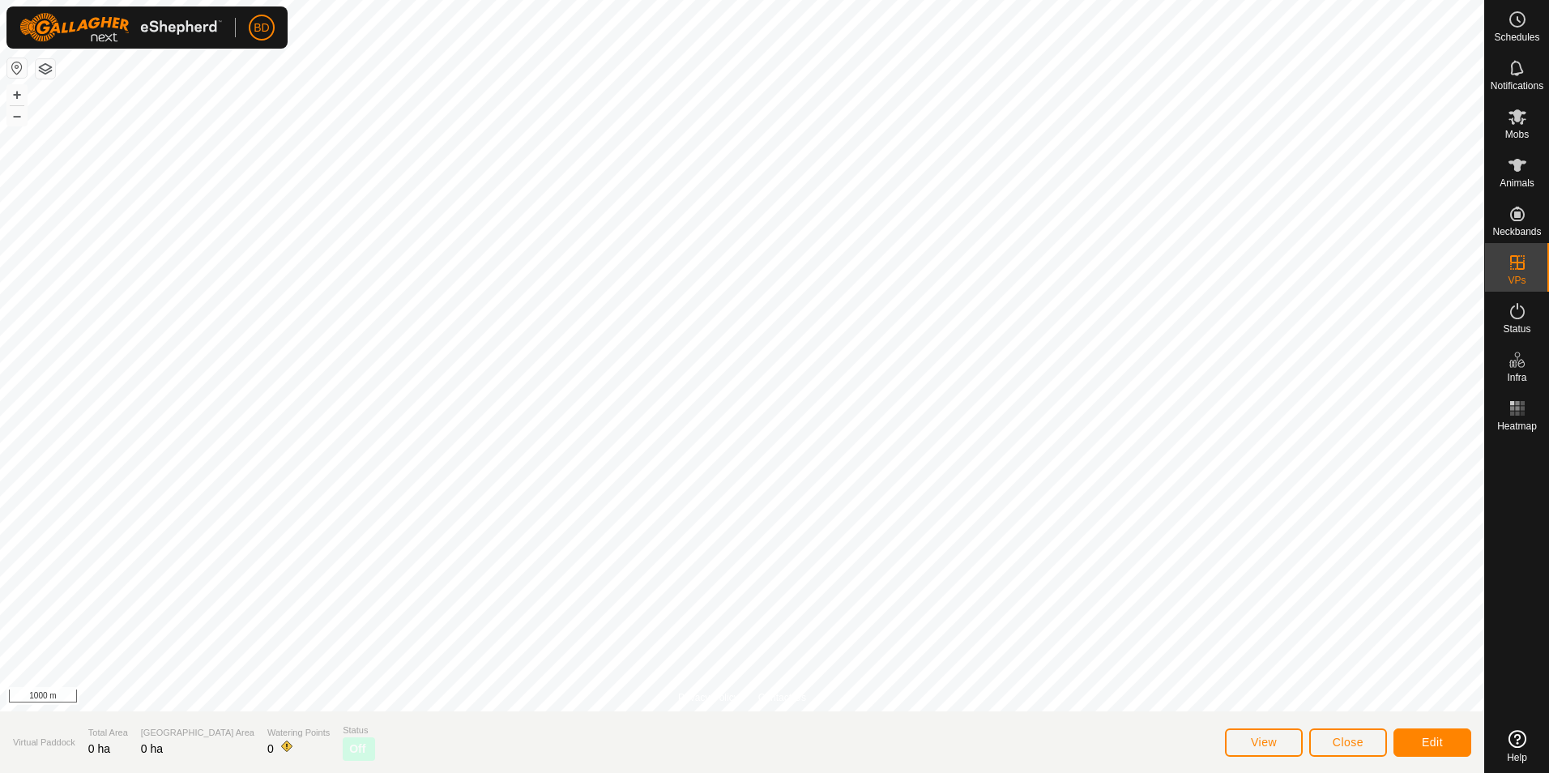 Image resolution: width=1549 pixels, height=773 pixels. What do you see at coordinates (1516, 86) in the screenshot?
I see `span: Notifications` at bounding box center [1516, 86].